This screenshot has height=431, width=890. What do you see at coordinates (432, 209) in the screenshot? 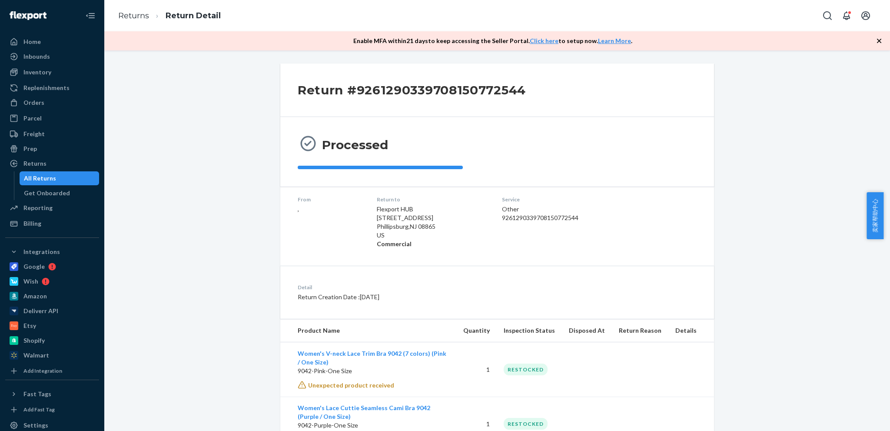
I see `p: Flexport HUB` at bounding box center [432, 209].